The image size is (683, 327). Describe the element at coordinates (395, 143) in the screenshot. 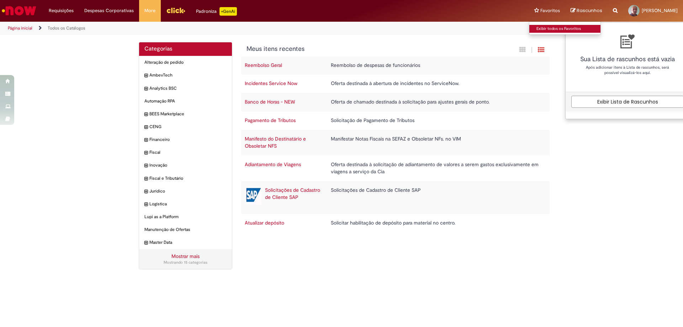

I see `tr: Manifesto do Destinatário e Obsoletar NFS Manifestar Notas Fiscais na SEFAZ e Obsoletar NFs. no VIM` at that location.